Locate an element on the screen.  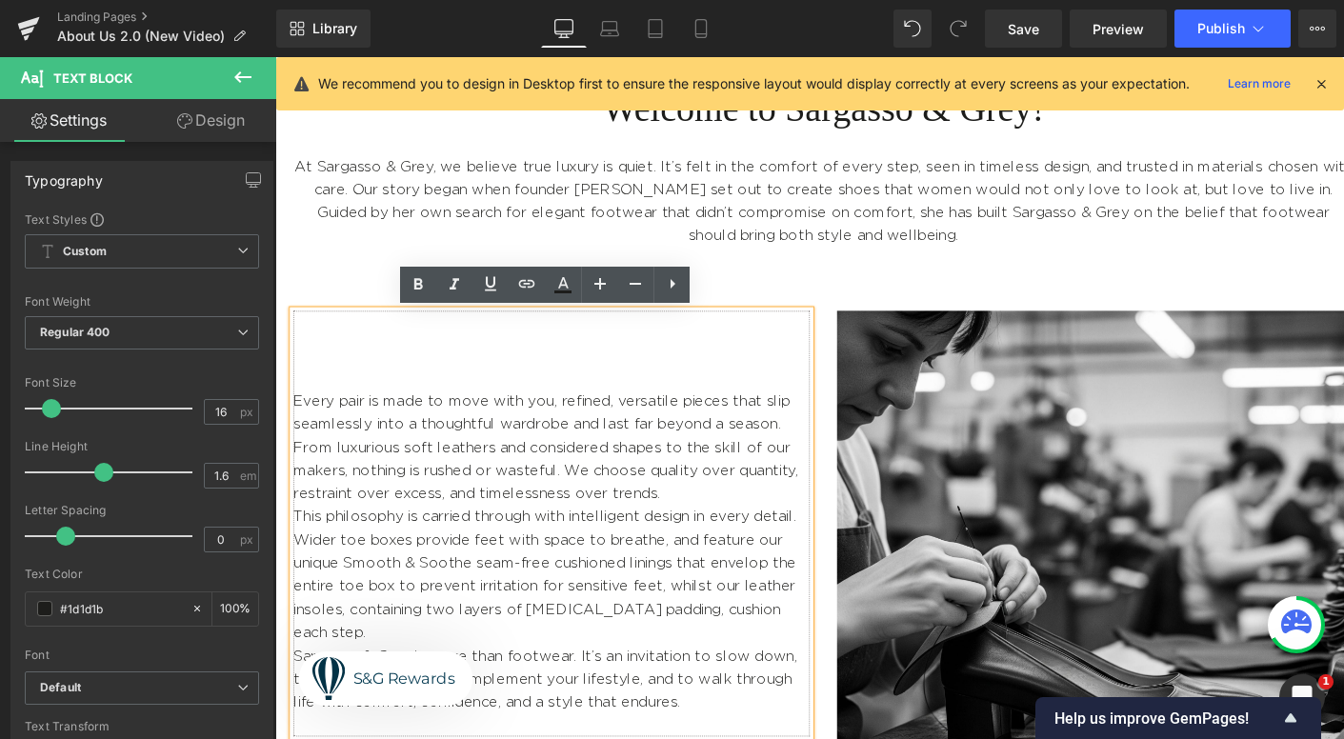
span: About Us 2.0 (New Video) is located at coordinates (141, 36).